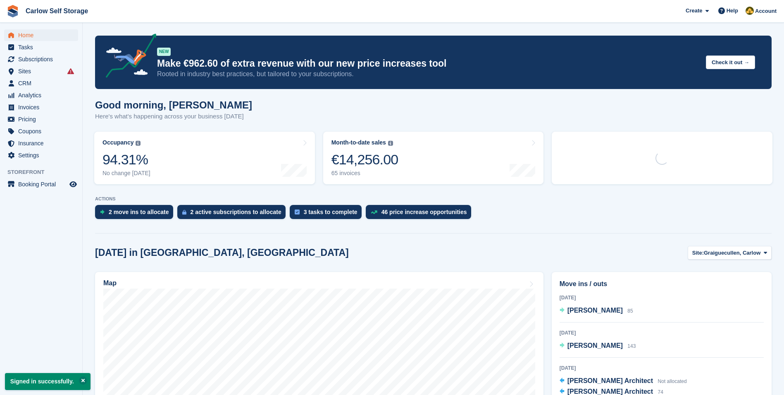 The height and width of the screenshot is (395, 784). What do you see at coordinates (43, 107) in the screenshot?
I see `span: Invoices` at bounding box center [43, 107].